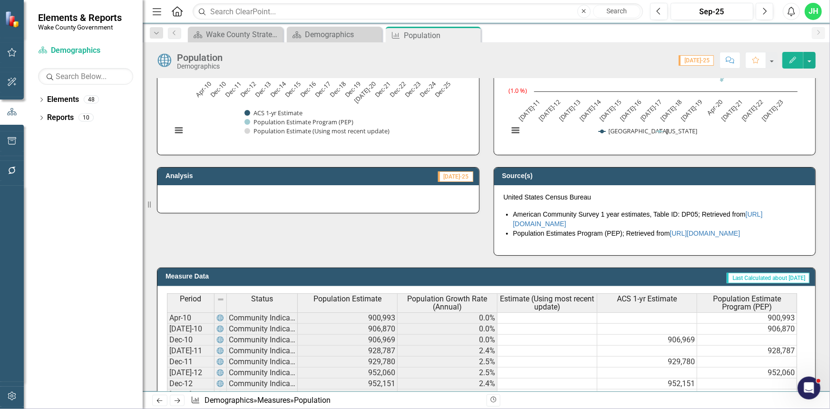  What do you see at coordinates (448, 384) in the screenshot?
I see `td: 2.4%` at bounding box center [448, 384].